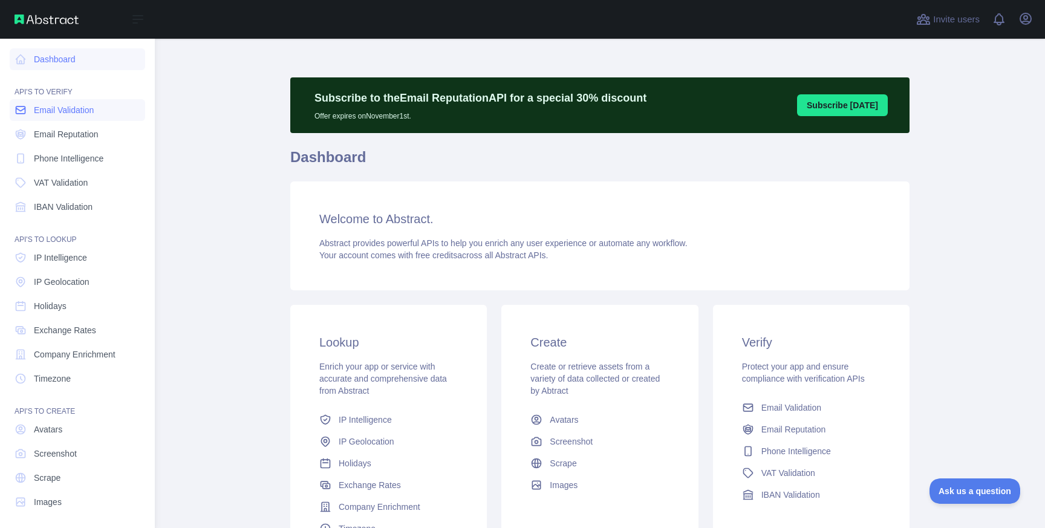 Image resolution: width=1045 pixels, height=528 pixels. What do you see at coordinates (600, 219) in the screenshot?
I see `h3: Welcome to Abstract.` at bounding box center [600, 219].